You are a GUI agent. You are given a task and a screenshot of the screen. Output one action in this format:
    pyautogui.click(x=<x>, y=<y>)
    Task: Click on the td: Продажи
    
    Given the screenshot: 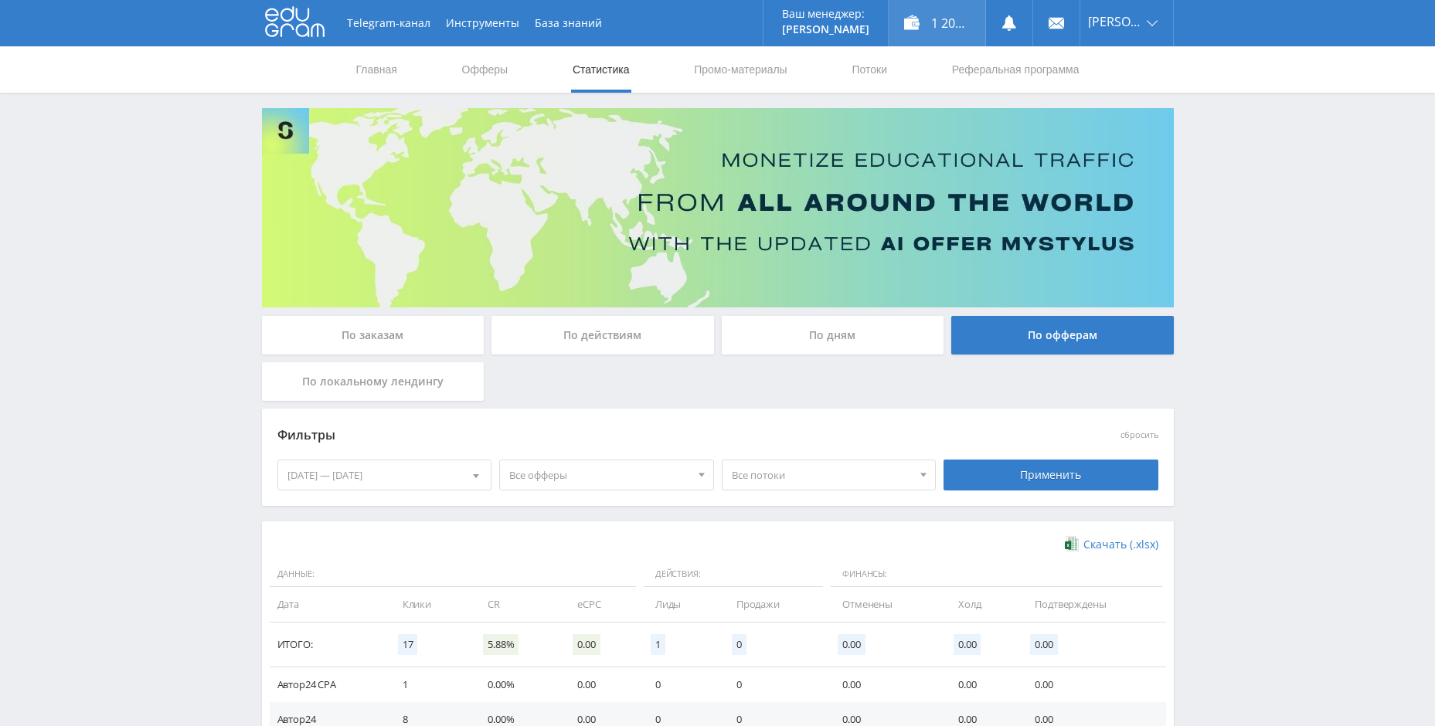 What is the action you would take?
    pyautogui.click(x=773, y=604)
    